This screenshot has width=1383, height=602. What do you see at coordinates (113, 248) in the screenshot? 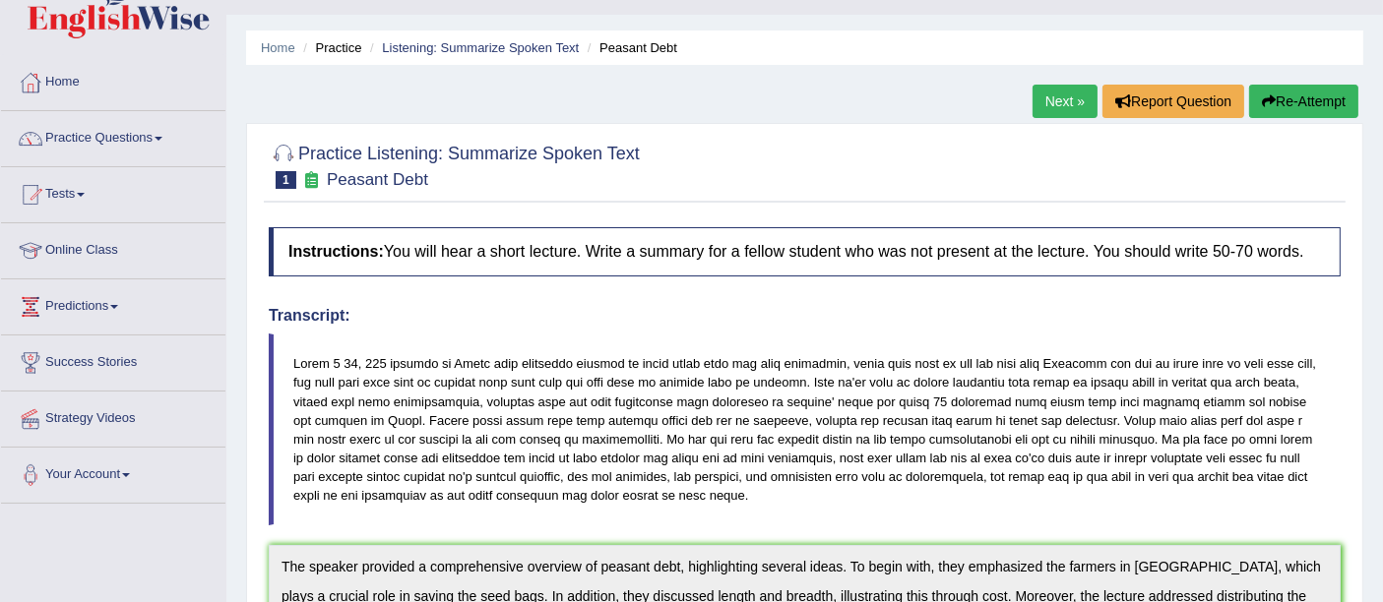
I see `a: Online Class` at bounding box center [113, 248].